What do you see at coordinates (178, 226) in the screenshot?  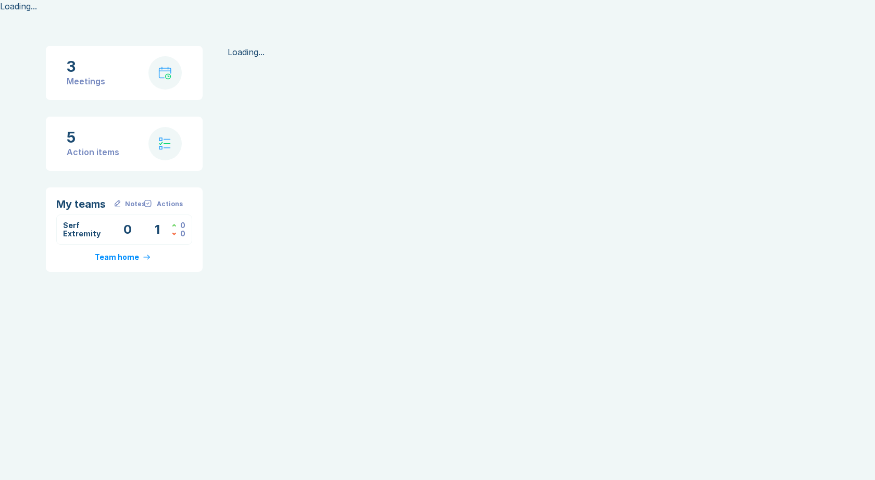 I see `div: Actions Closed this Week` at bounding box center [178, 226].